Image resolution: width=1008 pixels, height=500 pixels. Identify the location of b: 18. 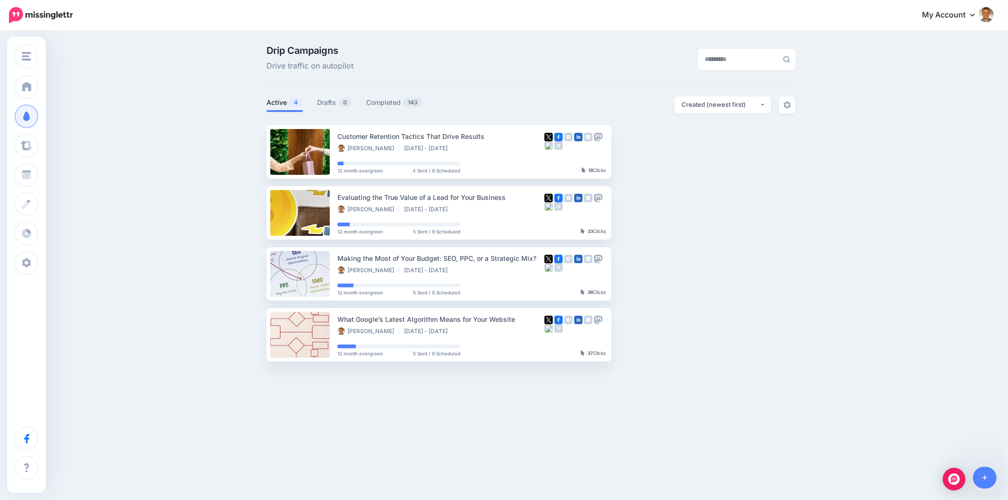
(591, 170).